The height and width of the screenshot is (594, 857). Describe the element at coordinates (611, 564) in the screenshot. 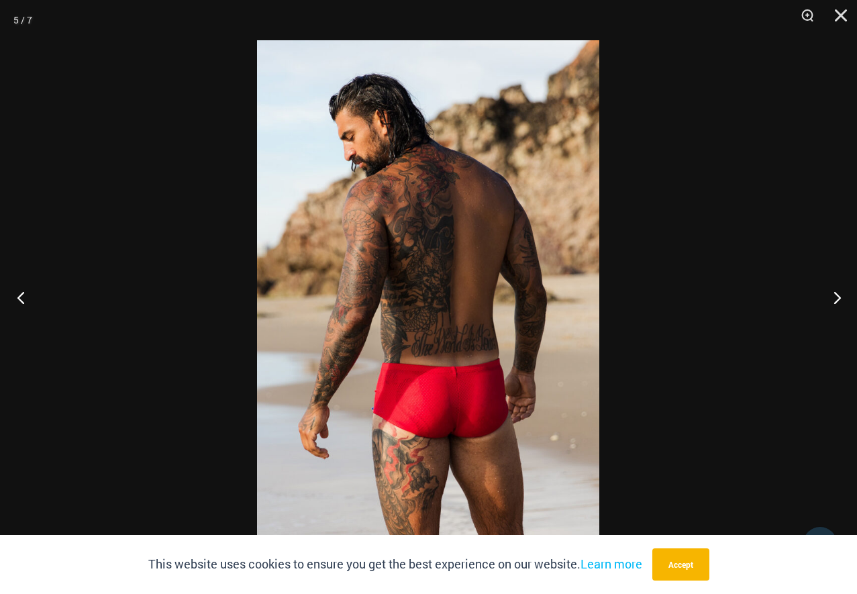

I see `a: Learn more` at that location.